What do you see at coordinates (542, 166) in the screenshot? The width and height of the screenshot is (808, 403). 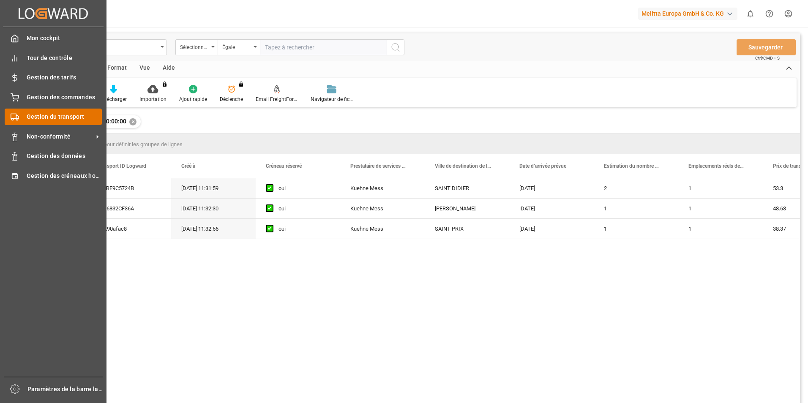 I see `span: Date d’arrivée prévue` at bounding box center [542, 166].